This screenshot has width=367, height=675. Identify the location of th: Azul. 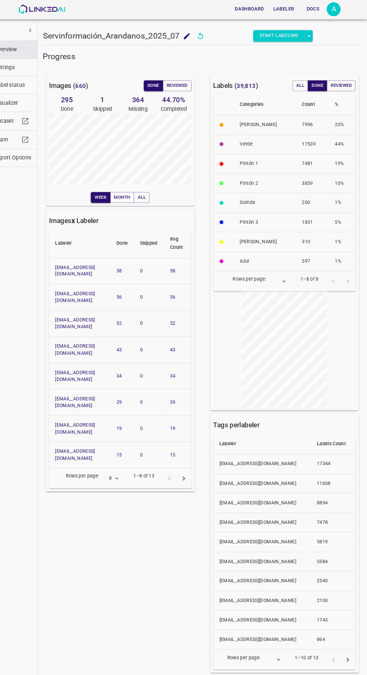
(267, 253).